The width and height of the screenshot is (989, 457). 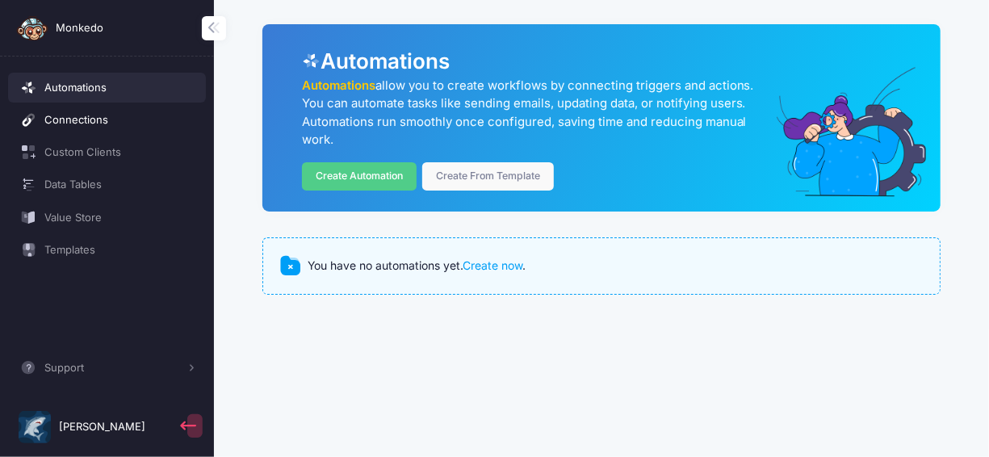 I want to click on a: Monkedo, so click(x=60, y=28).